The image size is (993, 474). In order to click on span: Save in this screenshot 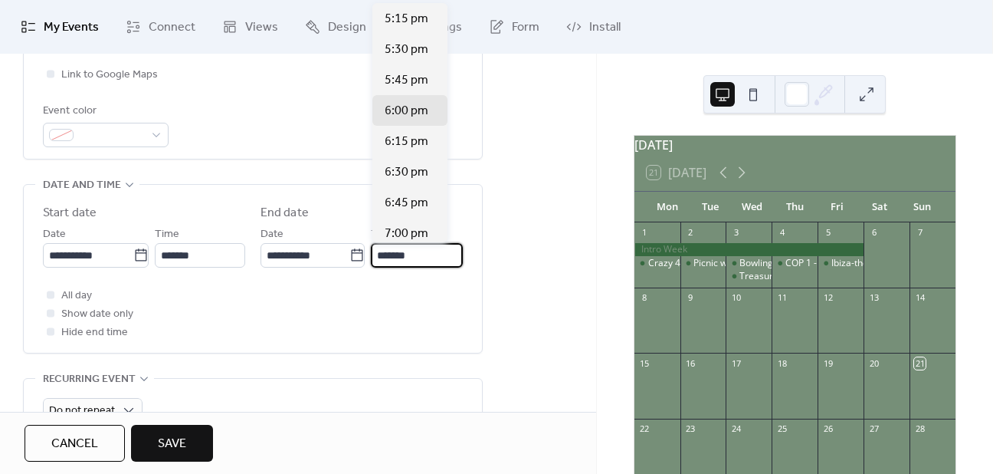, I will do `click(172, 444)`.